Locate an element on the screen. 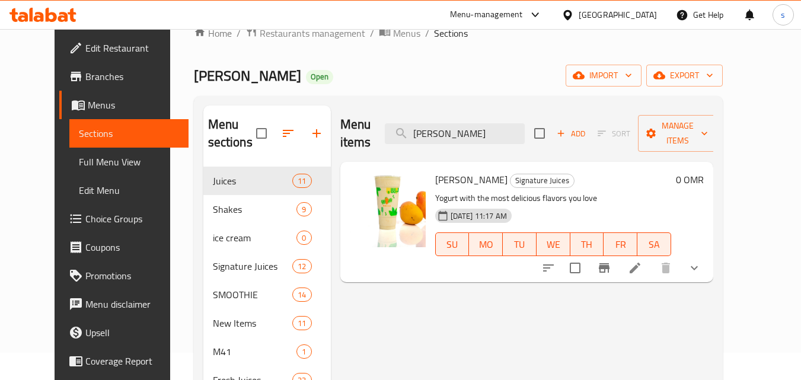  a: Sections is located at coordinates (129, 133).